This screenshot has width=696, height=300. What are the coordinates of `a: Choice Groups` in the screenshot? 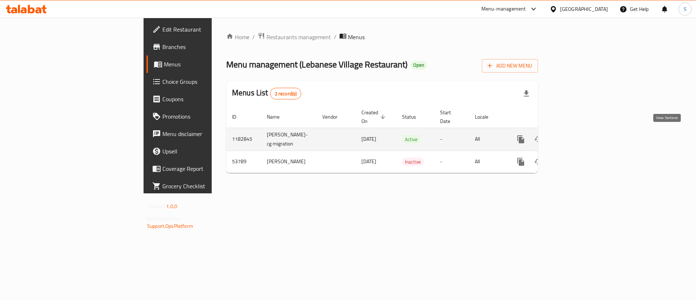 It's located at (203, 82).